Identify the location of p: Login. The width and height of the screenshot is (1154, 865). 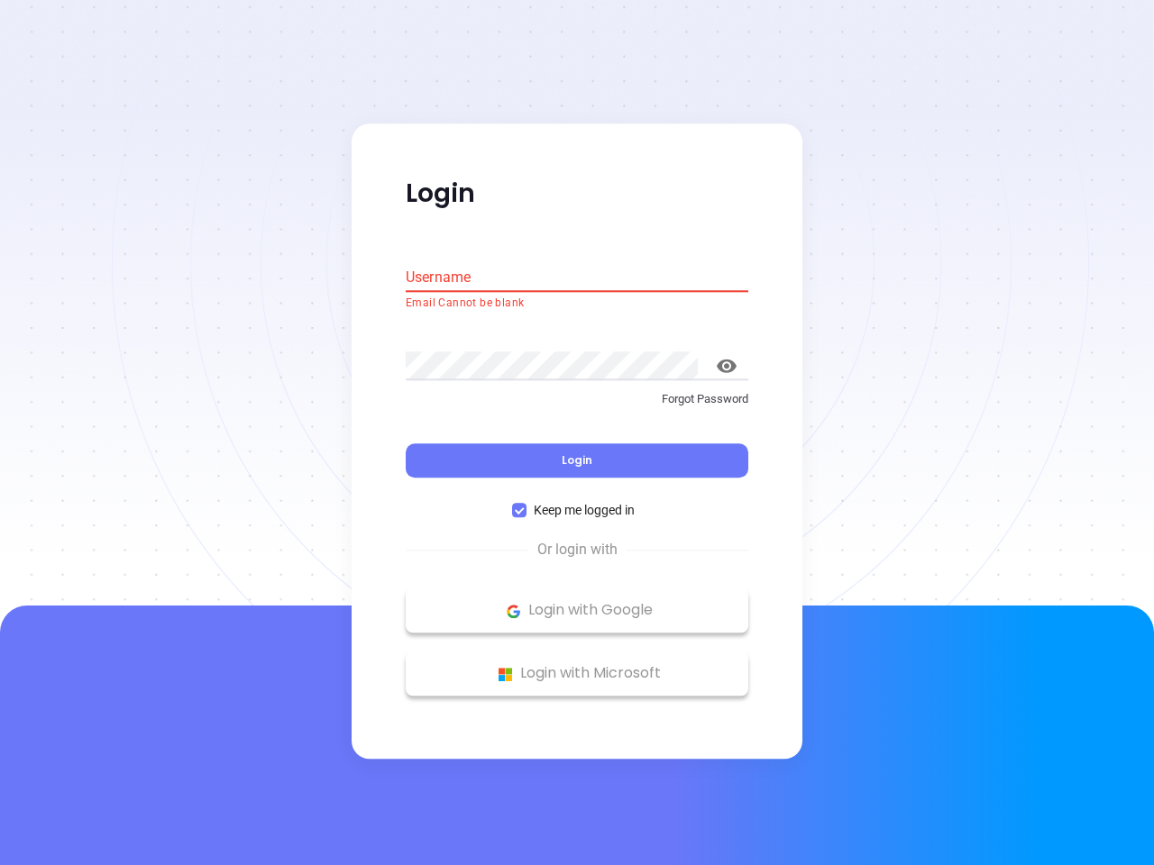
(577, 194).